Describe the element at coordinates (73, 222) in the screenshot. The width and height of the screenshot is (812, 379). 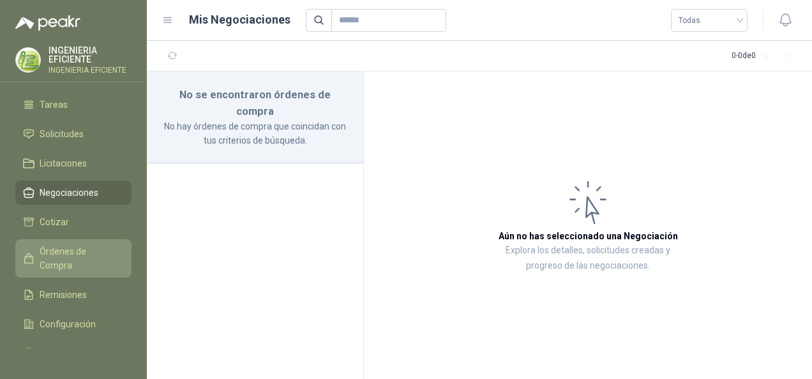
I see `a: Cotizar` at that location.